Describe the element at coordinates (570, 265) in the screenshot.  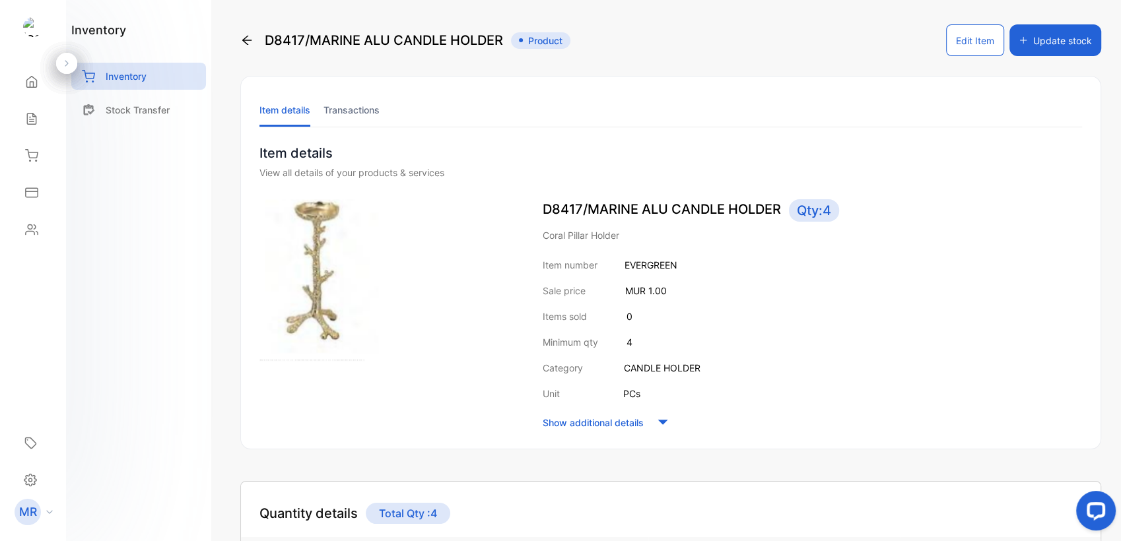
I see `p: Item number` at that location.